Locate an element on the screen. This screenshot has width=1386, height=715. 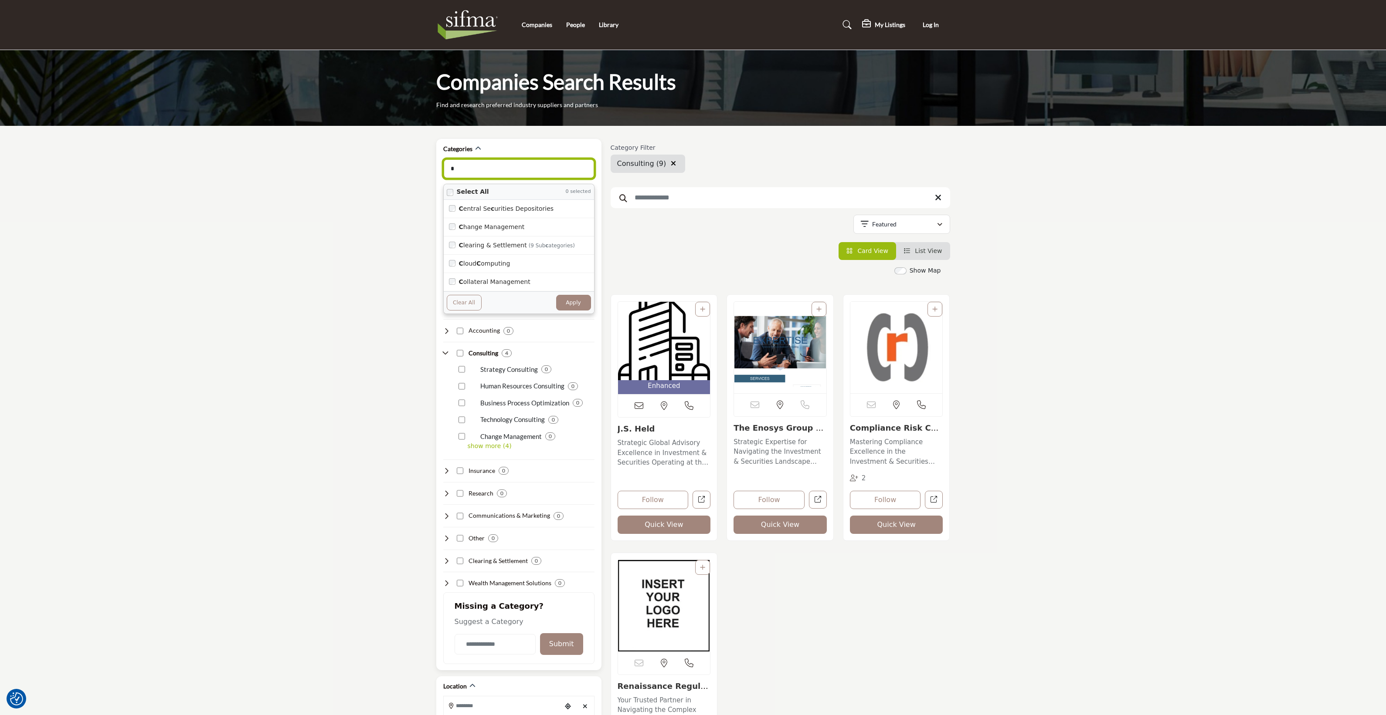
input: Select Technology Consulting checkbox is located at coordinates (462, 420).